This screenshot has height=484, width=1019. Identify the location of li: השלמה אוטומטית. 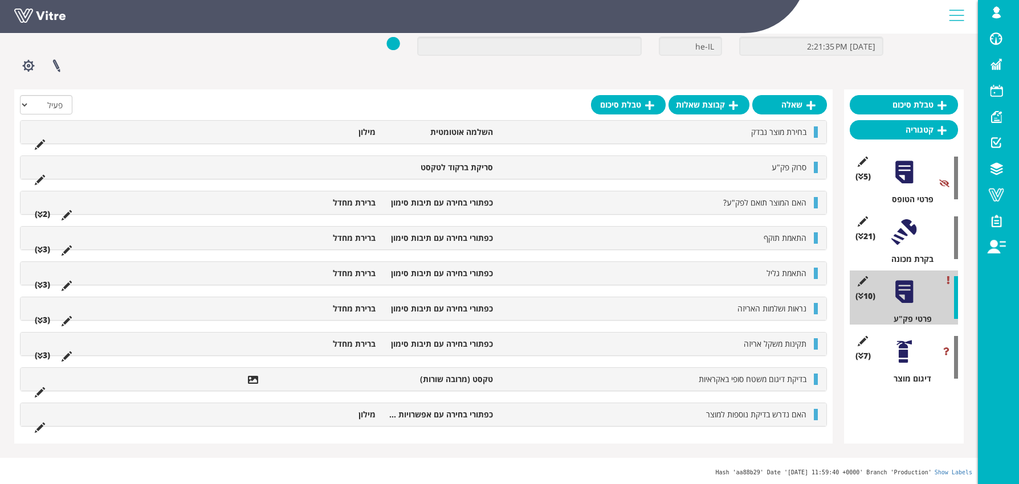
(440, 132).